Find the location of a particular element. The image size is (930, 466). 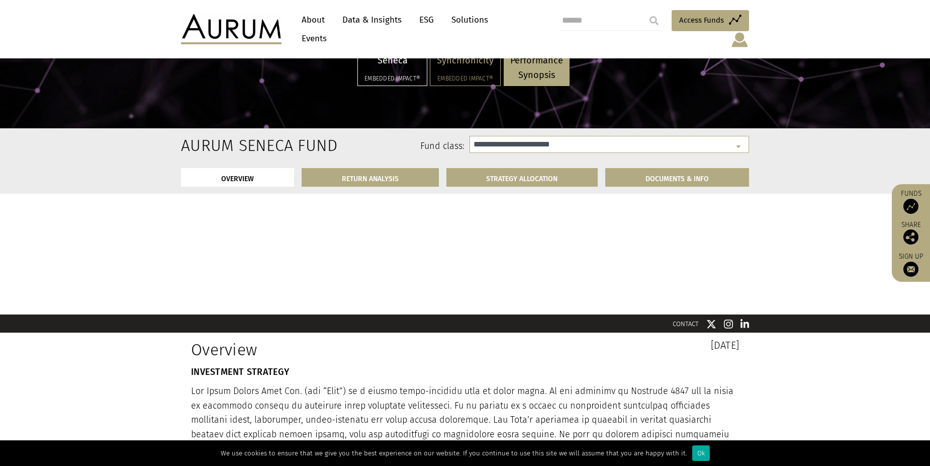

a: CONTACT is located at coordinates (686, 323).